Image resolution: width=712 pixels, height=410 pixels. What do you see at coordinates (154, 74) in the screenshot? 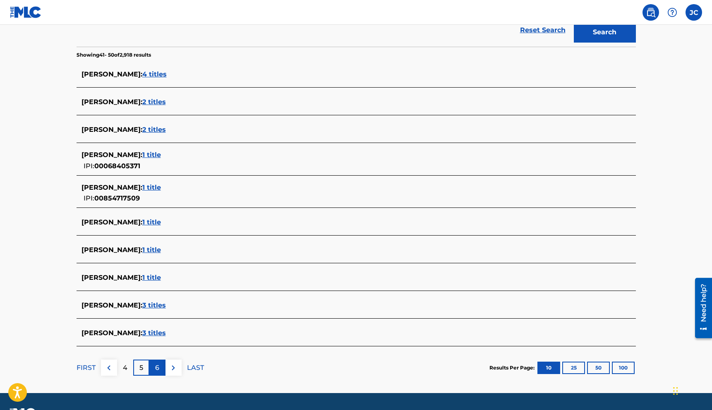
I see `span: 4 titles` at bounding box center [154, 74].